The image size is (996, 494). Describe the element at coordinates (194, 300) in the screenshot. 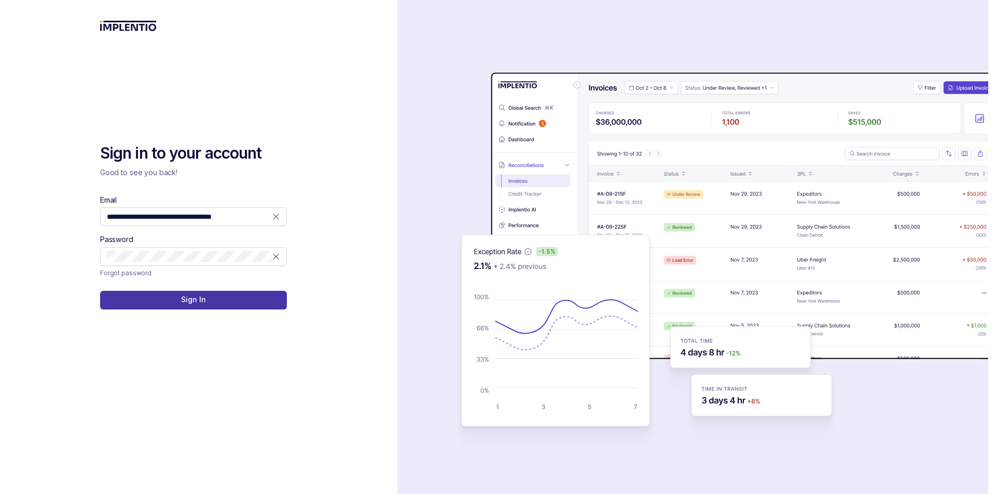

I see `button: Sign In` at that location.